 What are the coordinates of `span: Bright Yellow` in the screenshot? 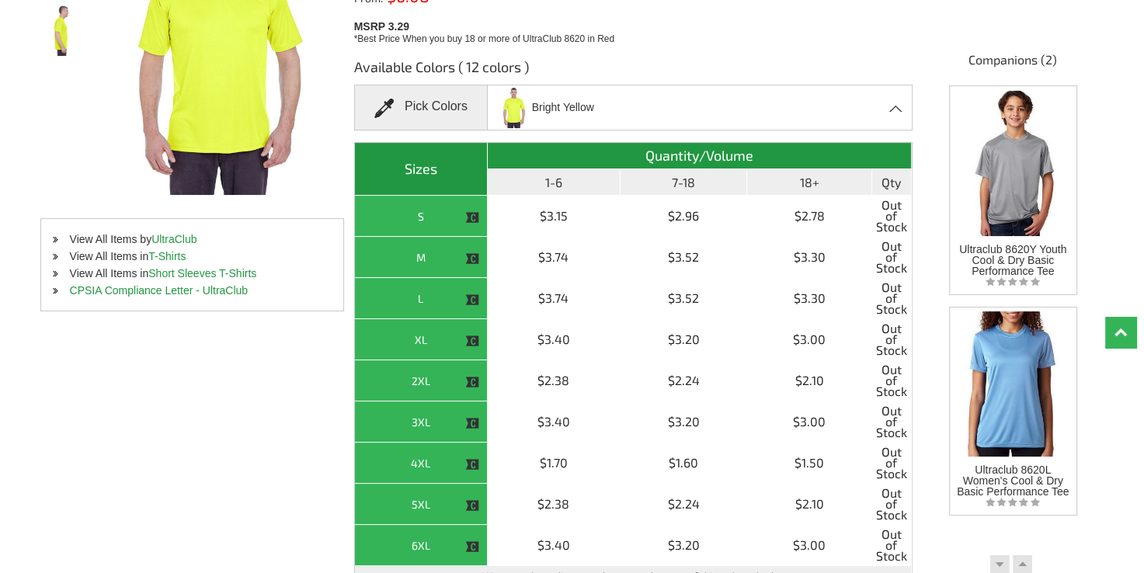 It's located at (563, 107).